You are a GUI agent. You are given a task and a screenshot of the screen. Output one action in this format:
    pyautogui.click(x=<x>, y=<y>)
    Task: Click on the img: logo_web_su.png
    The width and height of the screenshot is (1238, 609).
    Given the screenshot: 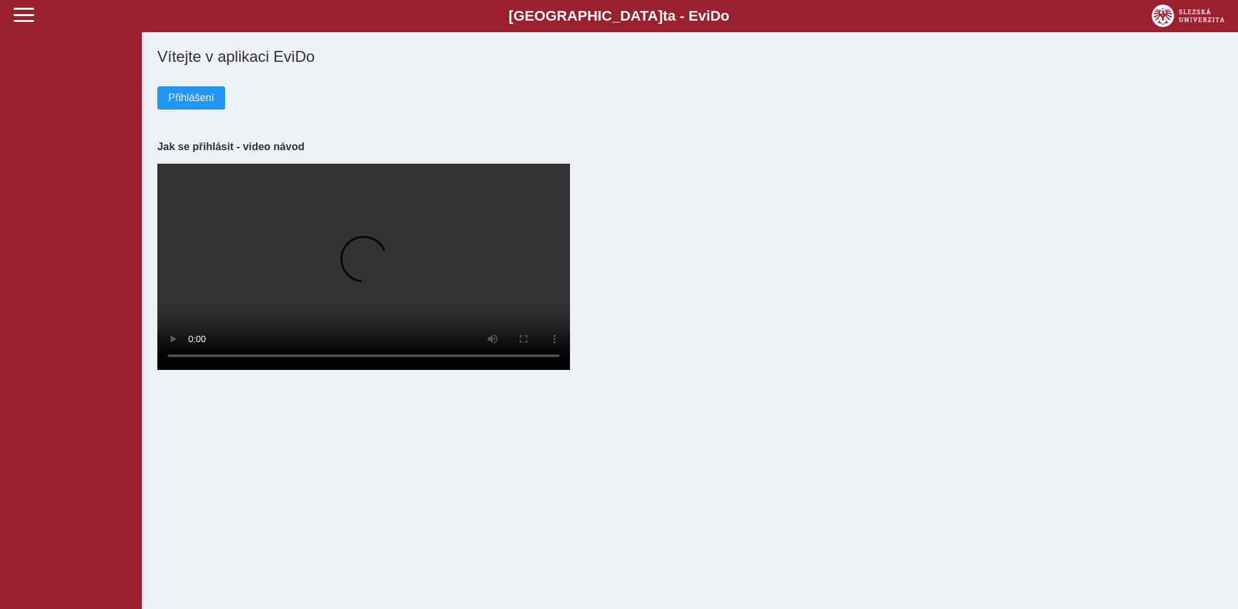 What is the action you would take?
    pyautogui.click(x=1188, y=15)
    